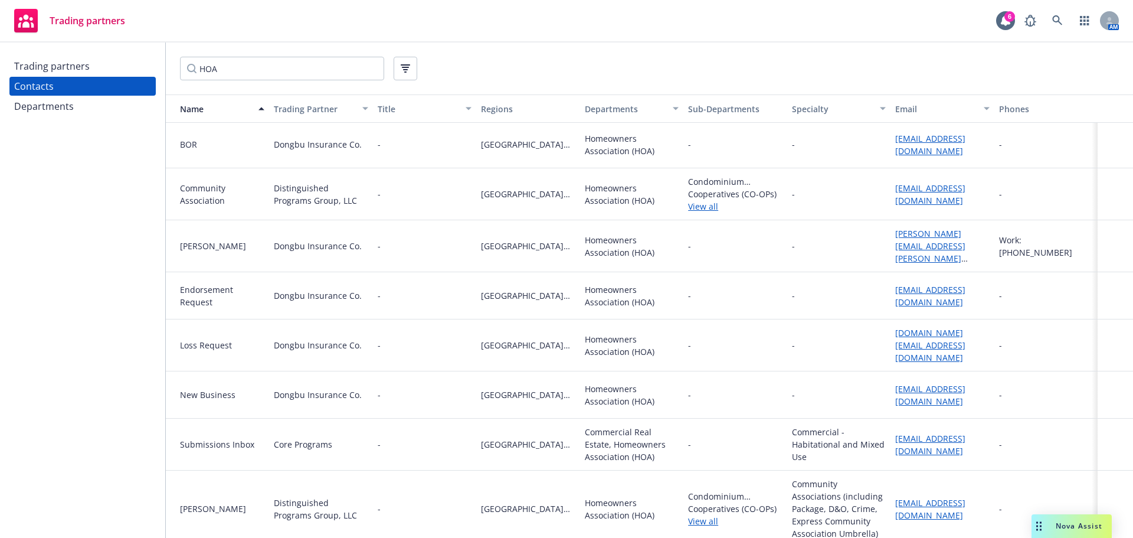  I want to click on a: Report a Bug, so click(1030, 21).